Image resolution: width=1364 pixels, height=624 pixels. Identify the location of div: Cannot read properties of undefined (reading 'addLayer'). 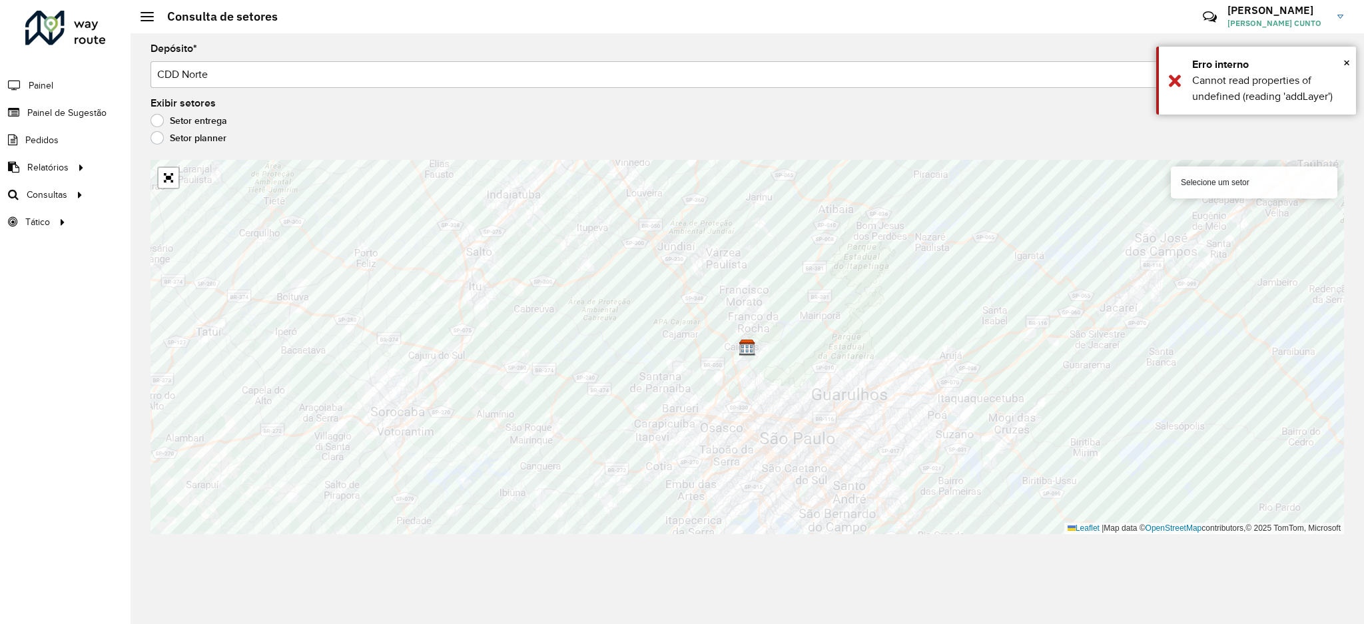
(1269, 89).